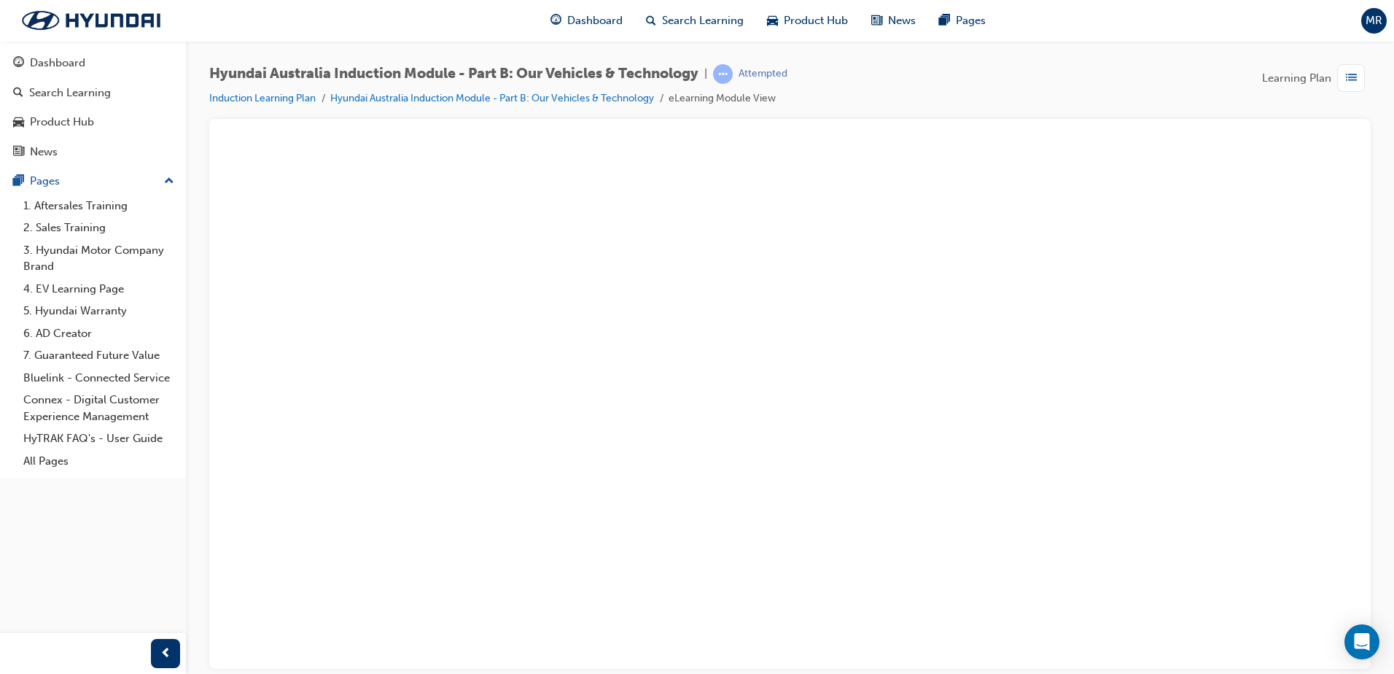  Describe the element at coordinates (971, 20) in the screenshot. I see `span: Pages` at that location.